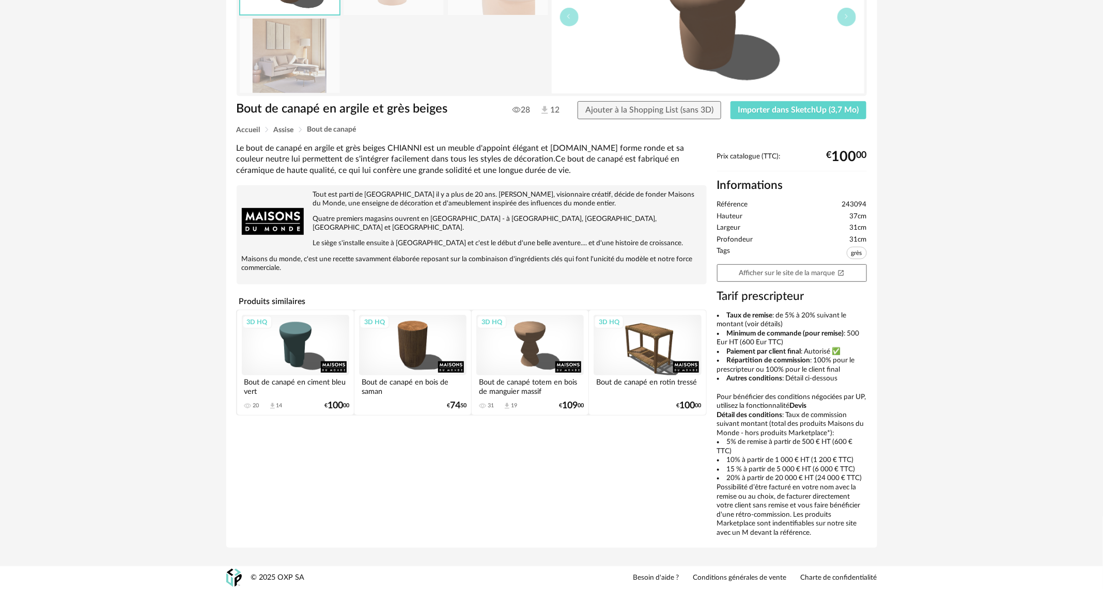  I want to click on span: Référence, so click(732, 205).